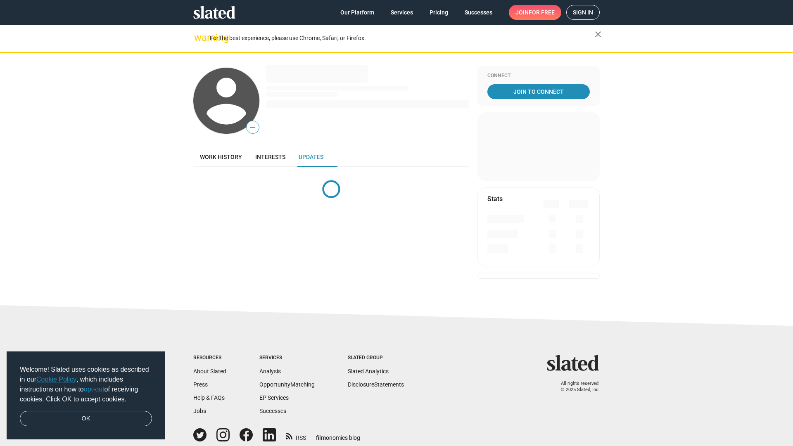  What do you see at coordinates (296, 435) in the screenshot?
I see `a: RSS` at bounding box center [296, 435].